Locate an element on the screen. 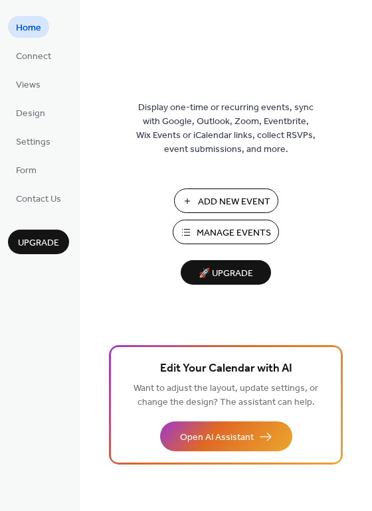 The image size is (372, 511). button: Add New Event is located at coordinates (226, 200).